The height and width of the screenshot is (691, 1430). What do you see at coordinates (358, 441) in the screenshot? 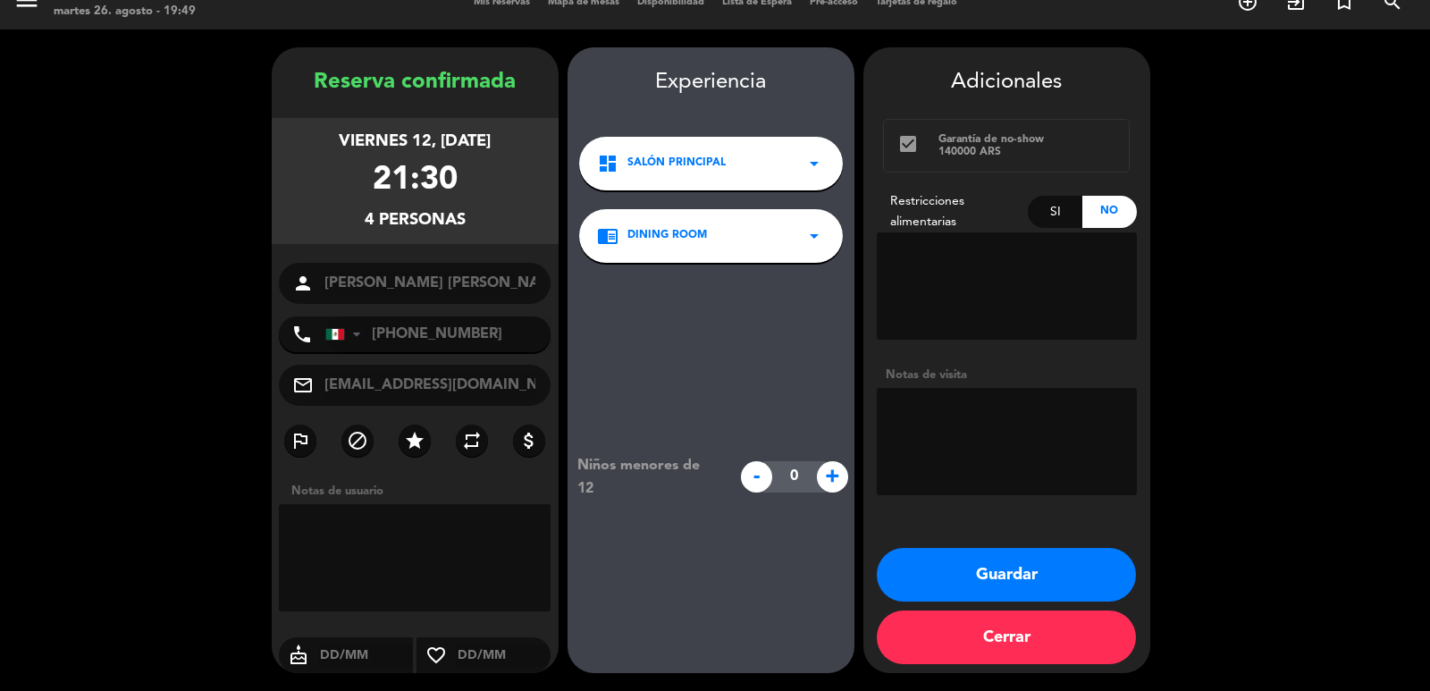
I see `i: block` at bounding box center [358, 441].